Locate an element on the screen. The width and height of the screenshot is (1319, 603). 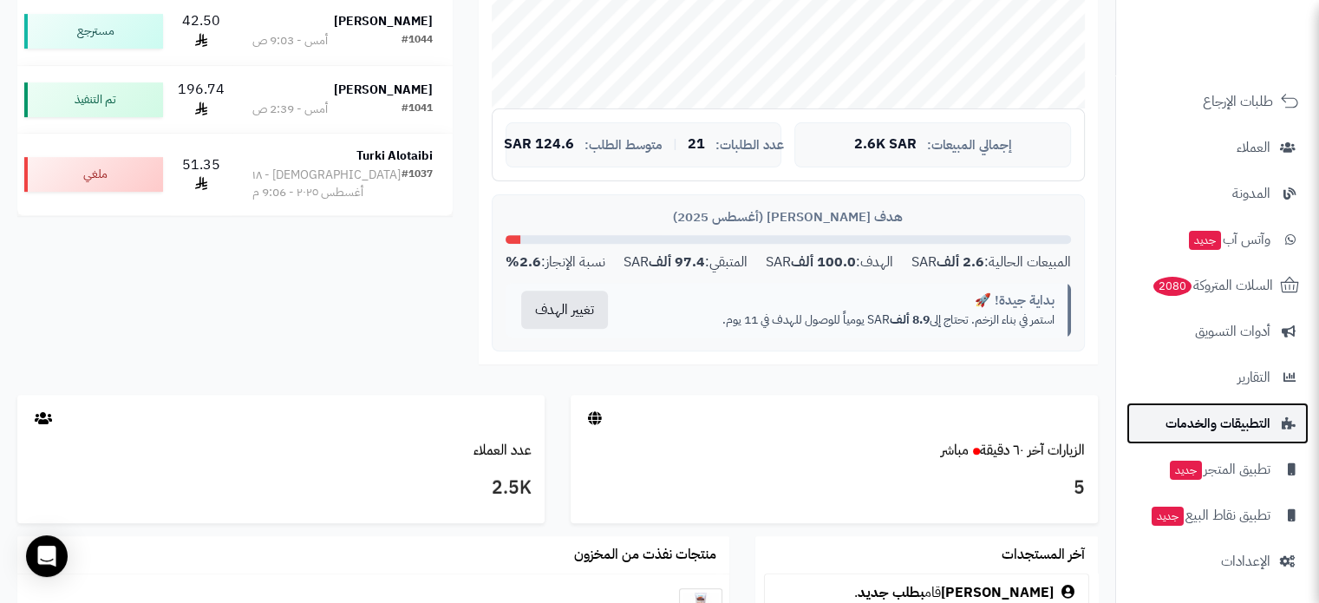
a: الإعدادات is located at coordinates (1217, 561).